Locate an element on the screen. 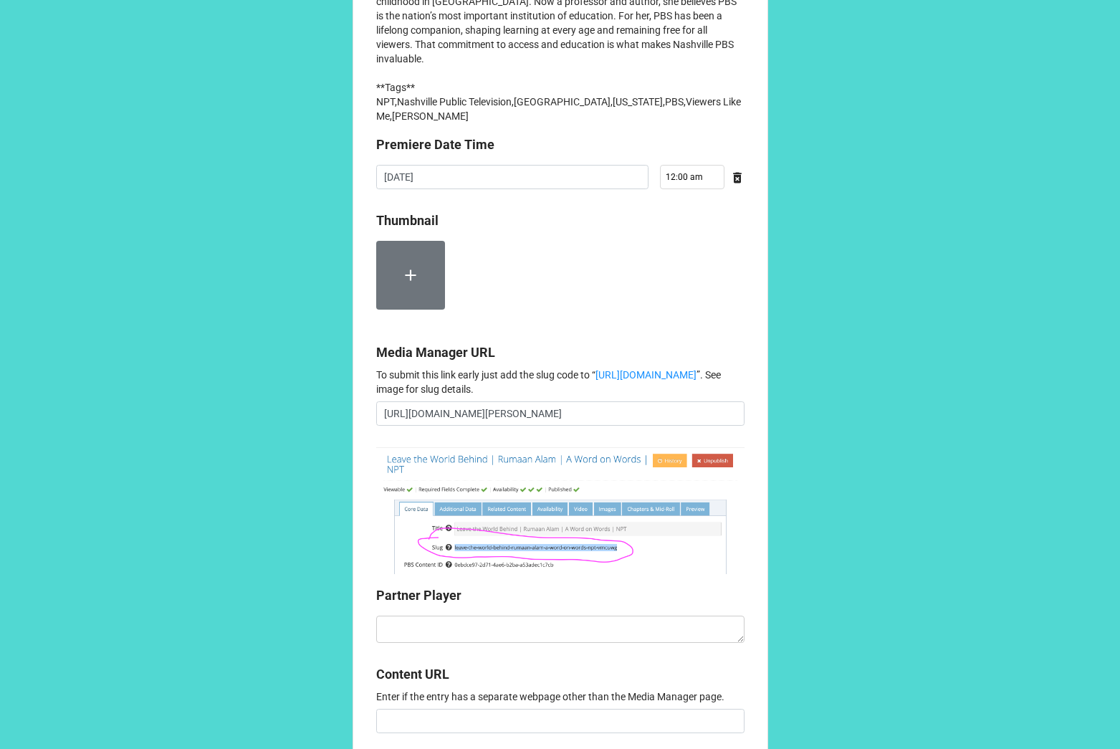  p: To submit this link early just add the slug code to “ ”. See image for slug details. is located at coordinates (560, 382).